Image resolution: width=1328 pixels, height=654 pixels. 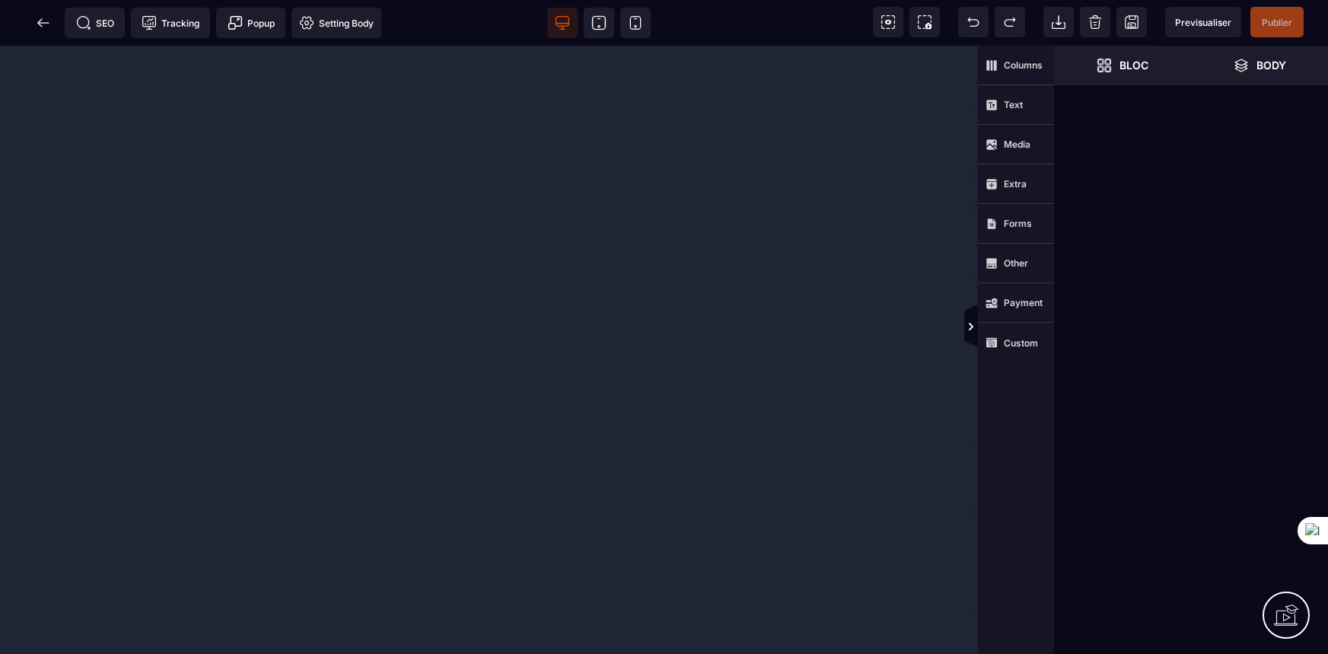 What do you see at coordinates (1017, 223) in the screenshot?
I see `strong: Forms` at bounding box center [1017, 223].